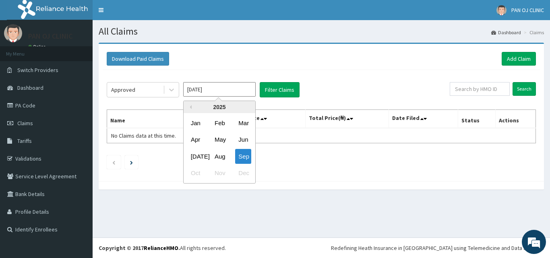 This screenshot has height=258, width=550. Describe the element at coordinates (38, 70) in the screenshot. I see `span: Switch Providers` at that location.